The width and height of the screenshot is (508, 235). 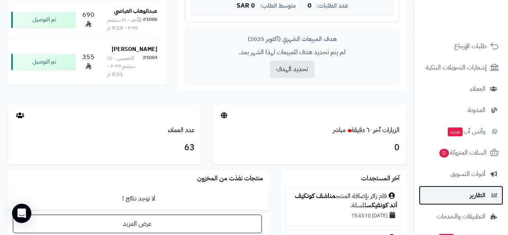 What do you see at coordinates (125, 66) in the screenshot?
I see `div: الخميس - ١٨ سبتمبر ٢٠٢٥ - 9:31 م` at bounding box center [125, 66].